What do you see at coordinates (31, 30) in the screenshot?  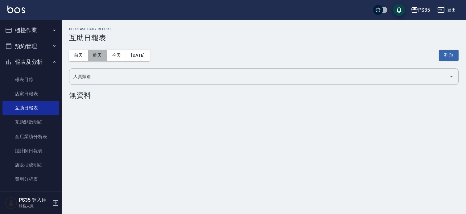 I see `button: 櫃檯作業` at bounding box center [31, 30].